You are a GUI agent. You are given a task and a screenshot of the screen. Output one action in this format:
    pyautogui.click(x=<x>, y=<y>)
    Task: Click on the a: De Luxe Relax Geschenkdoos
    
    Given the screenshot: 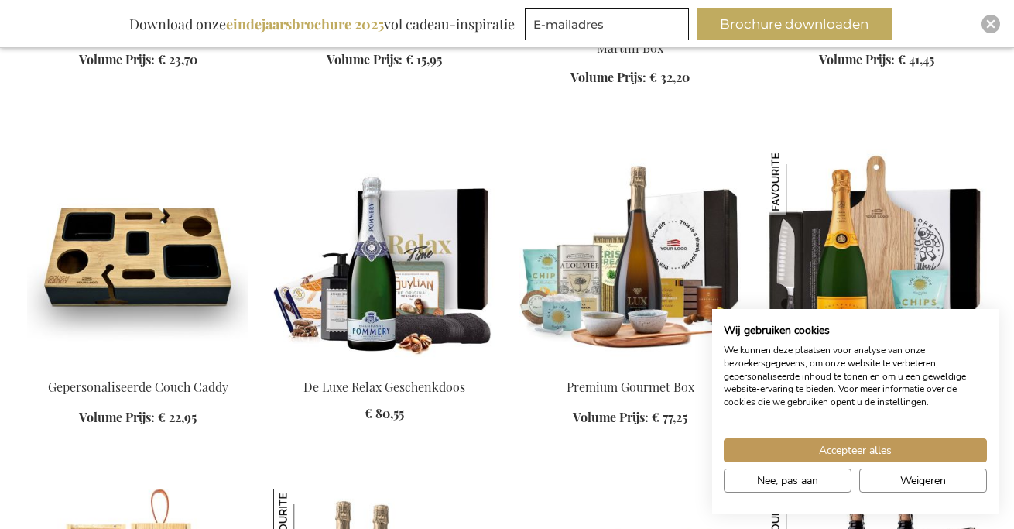 What is the action you would take?
    pyautogui.click(x=384, y=386)
    